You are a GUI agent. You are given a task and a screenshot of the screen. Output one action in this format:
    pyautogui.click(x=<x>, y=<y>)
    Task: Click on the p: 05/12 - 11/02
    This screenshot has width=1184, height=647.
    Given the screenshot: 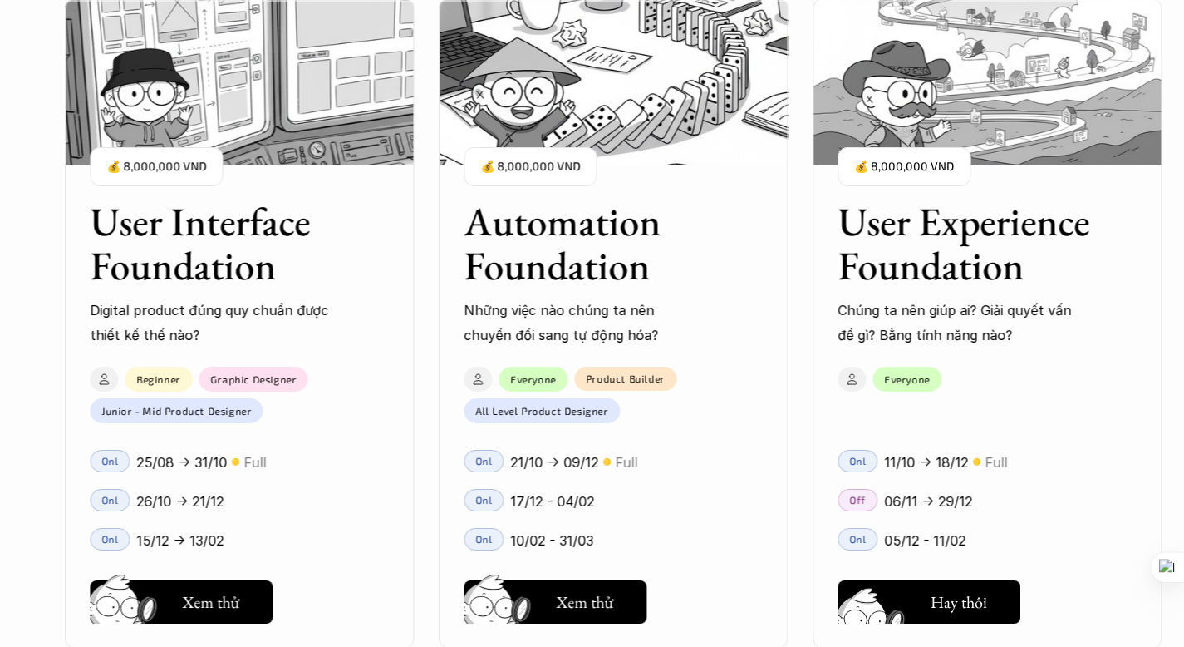 What is the action you would take?
    pyautogui.click(x=925, y=540)
    